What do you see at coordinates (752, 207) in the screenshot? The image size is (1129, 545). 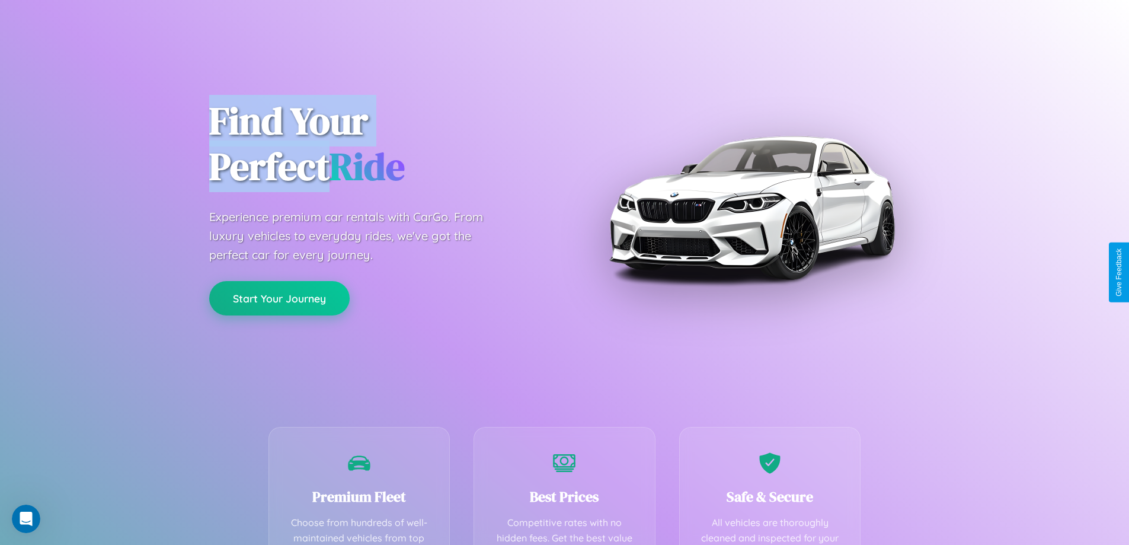 I see `img: Premium BMW car rental vehicle` at bounding box center [752, 207].